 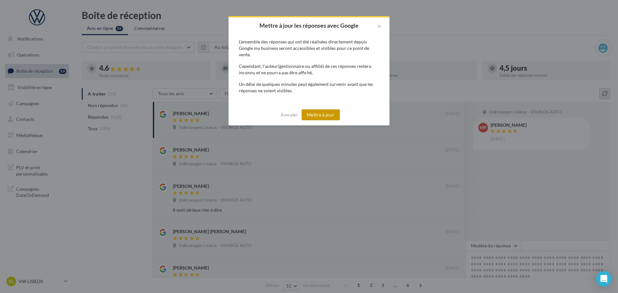 I want to click on button: Mettre à jour, so click(x=321, y=115).